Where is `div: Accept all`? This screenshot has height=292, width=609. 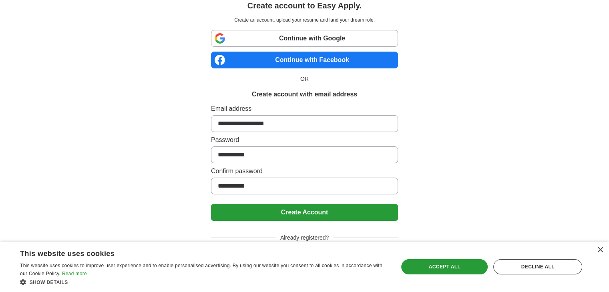
div: Accept all is located at coordinates (445, 267).